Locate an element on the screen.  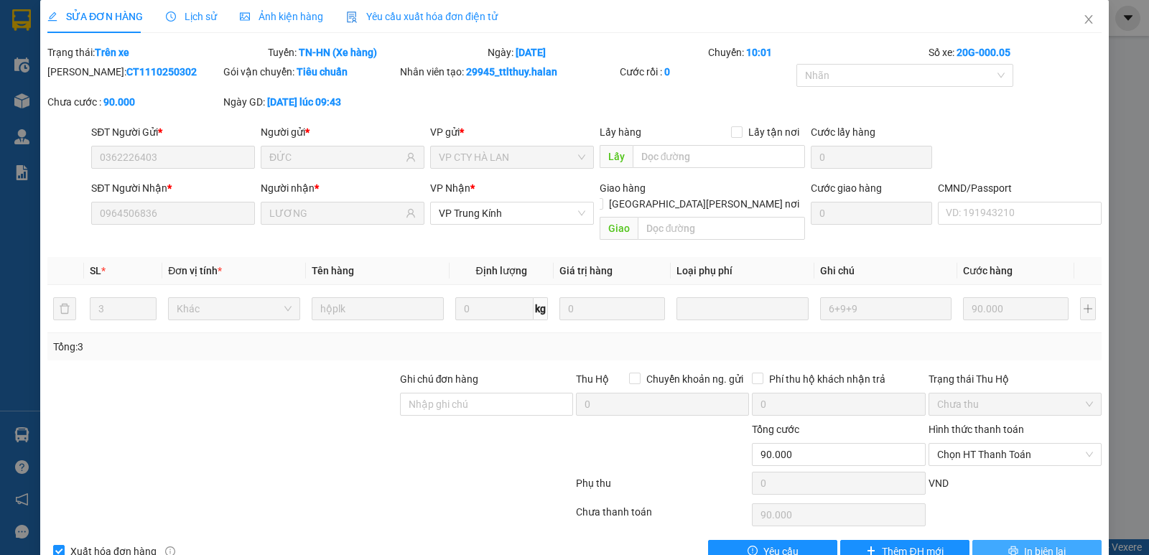
span: Đơn vị tính is located at coordinates (195, 271).